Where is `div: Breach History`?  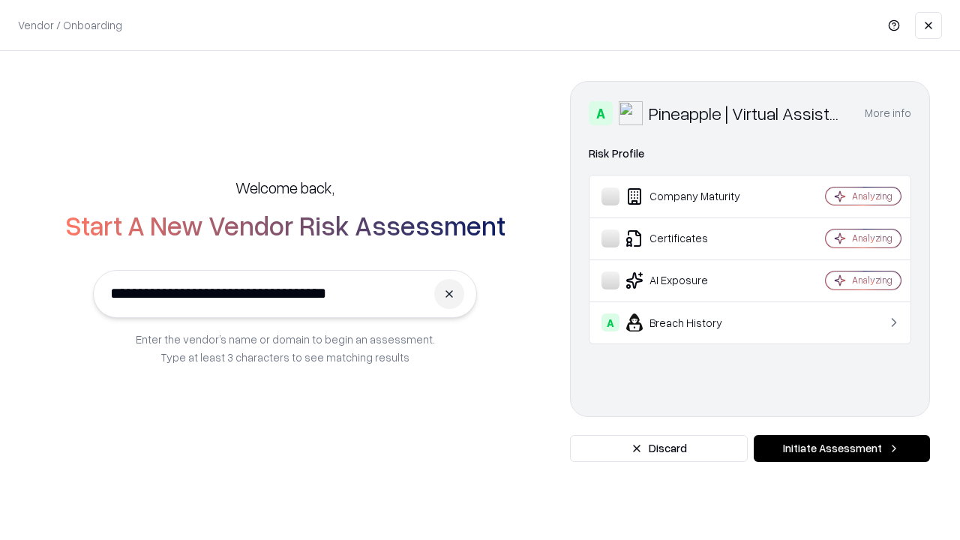
div: Breach History is located at coordinates (691, 323).